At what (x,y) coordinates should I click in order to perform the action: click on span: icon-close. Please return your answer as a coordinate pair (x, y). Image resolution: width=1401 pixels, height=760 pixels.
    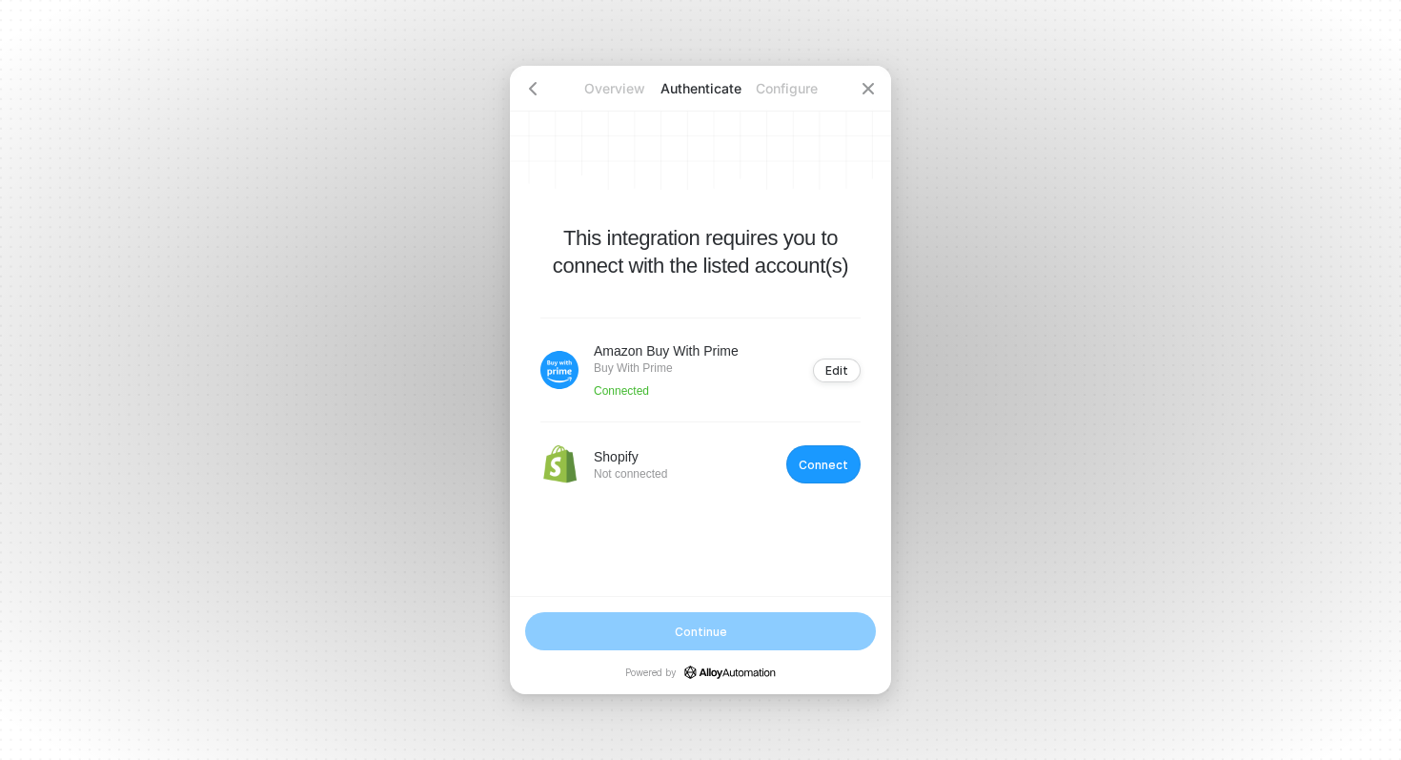
    Looking at the image, I should click on (868, 89).